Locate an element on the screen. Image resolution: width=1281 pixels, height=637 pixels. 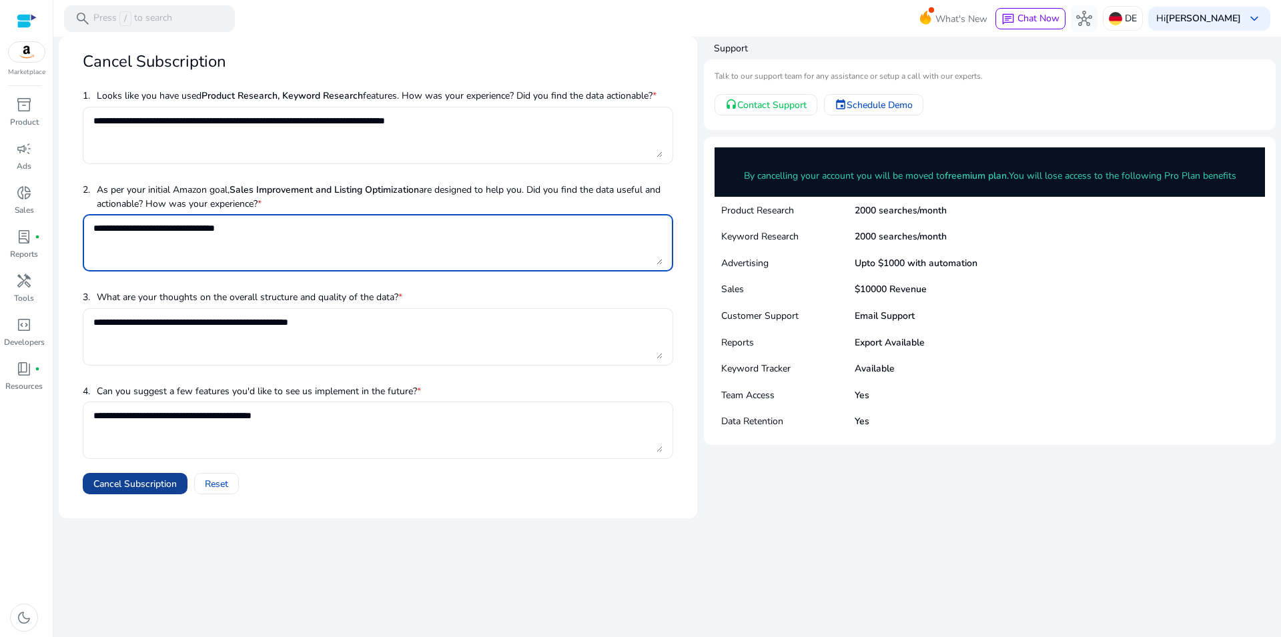
p: Looks like you have used features. How was your experience? Did you find the data actionable? is located at coordinates (376, 95).